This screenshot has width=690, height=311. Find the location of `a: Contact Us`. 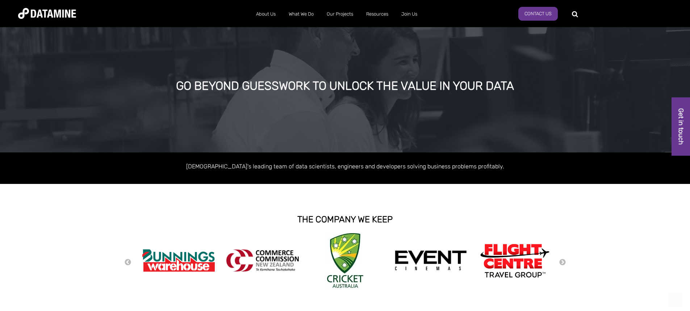

a: Contact Us is located at coordinates (538, 14).